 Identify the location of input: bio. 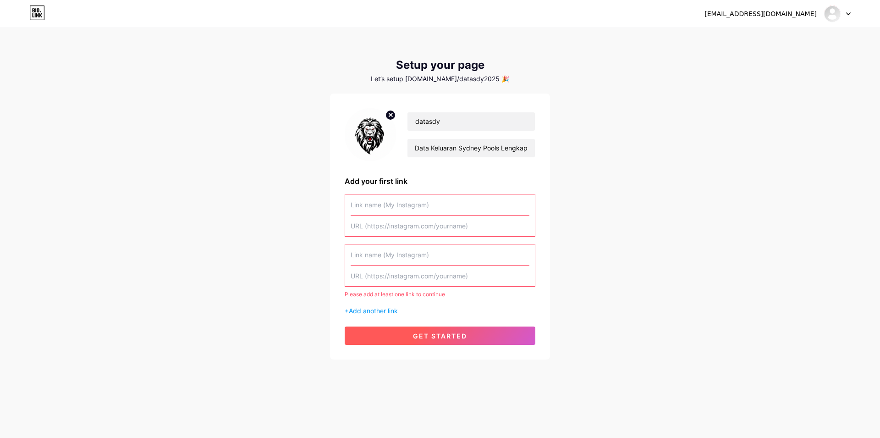
(471, 148).